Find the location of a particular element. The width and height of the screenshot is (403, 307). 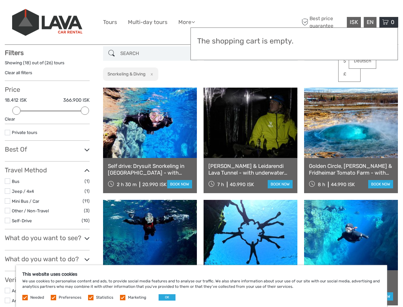

label: 18.412 ISK is located at coordinates (16, 100).